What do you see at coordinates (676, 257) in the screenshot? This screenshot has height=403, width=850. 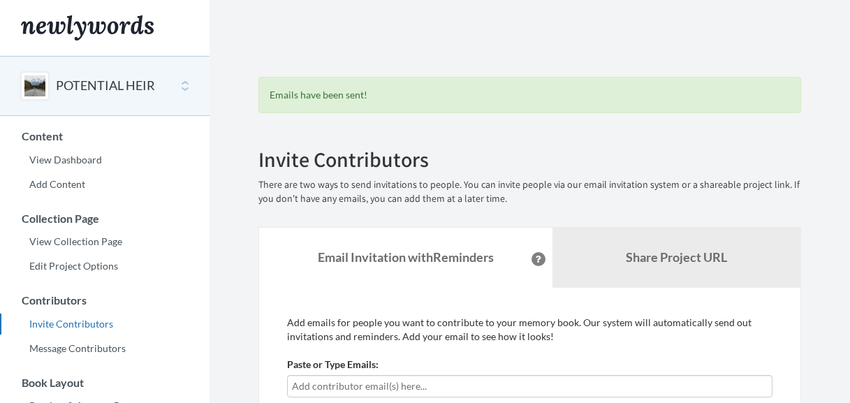 I see `b: Share Project URL` at bounding box center [676, 257].